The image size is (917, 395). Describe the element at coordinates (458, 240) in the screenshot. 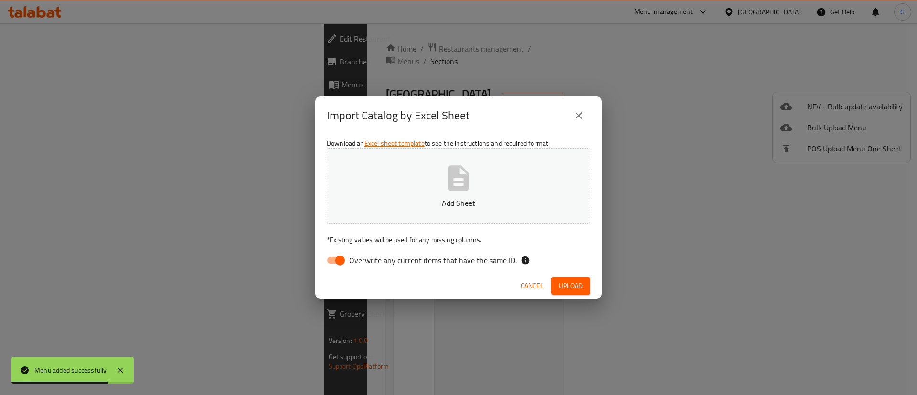

I see `p: Existing values will be used for any missing columns.` at that location.